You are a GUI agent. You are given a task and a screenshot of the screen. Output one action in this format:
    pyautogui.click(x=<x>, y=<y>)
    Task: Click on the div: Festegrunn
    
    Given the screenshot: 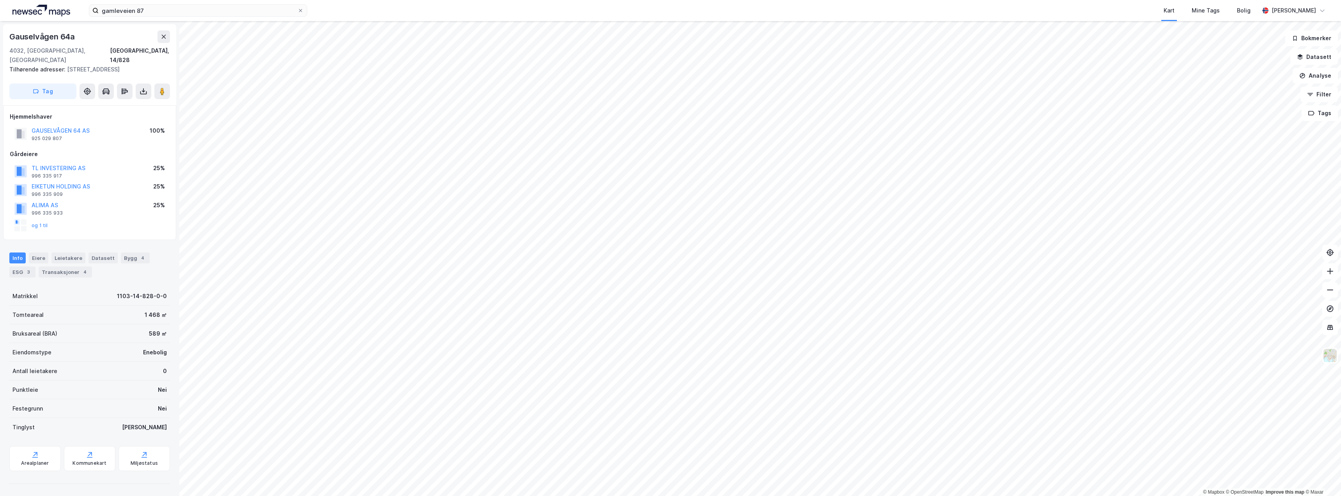 What is the action you would take?
    pyautogui.click(x=28, y=408)
    